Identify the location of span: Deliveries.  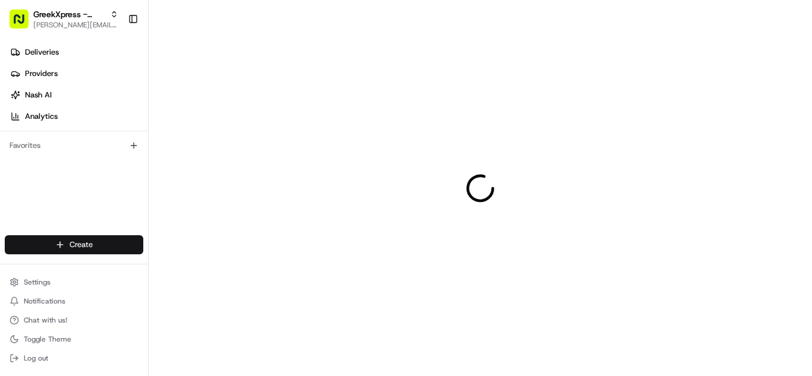
(42, 52).